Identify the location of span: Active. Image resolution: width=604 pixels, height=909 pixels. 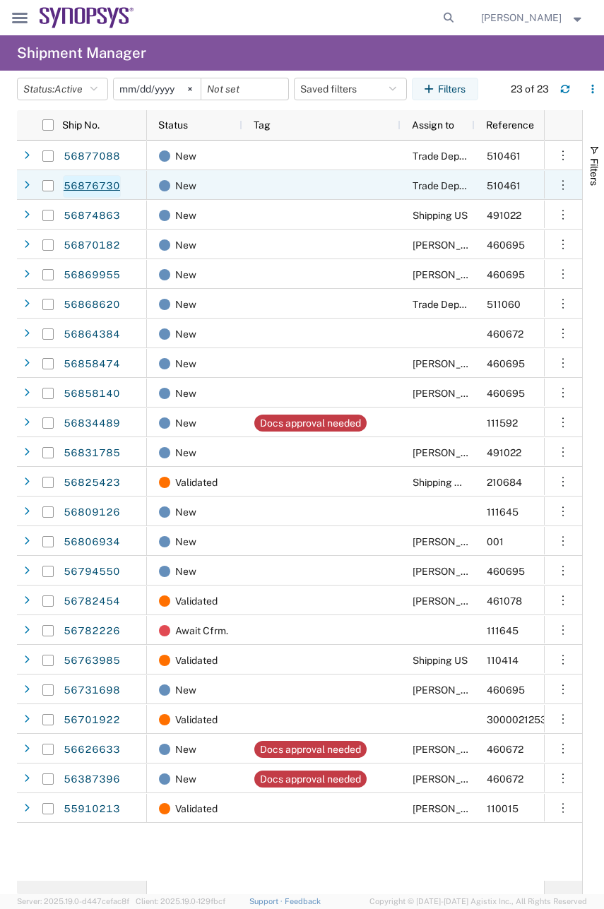
(69, 89).